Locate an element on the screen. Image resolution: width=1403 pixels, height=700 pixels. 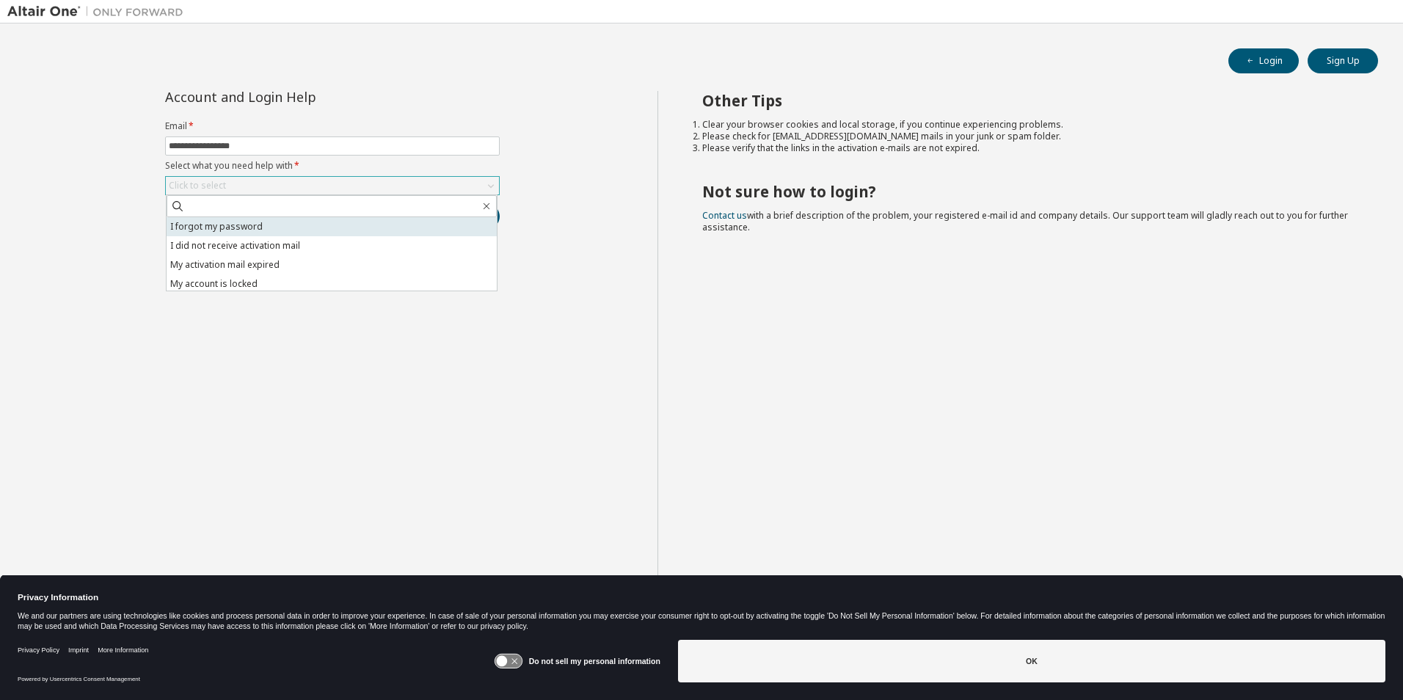
h2: Not sure how to login? is located at coordinates (1027, 191).